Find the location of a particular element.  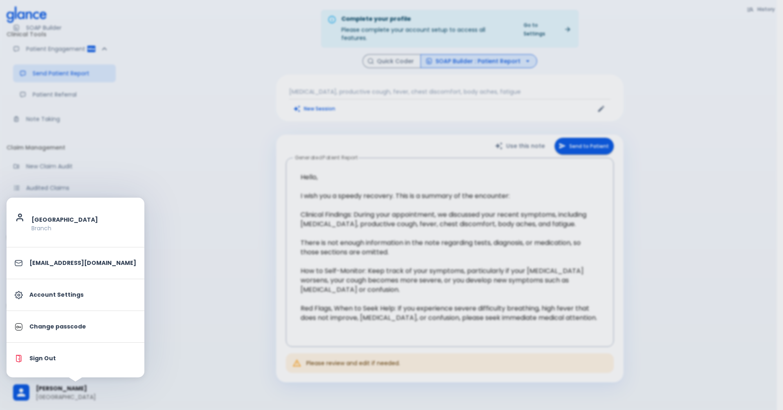

p: Branch is located at coordinates (84, 228).